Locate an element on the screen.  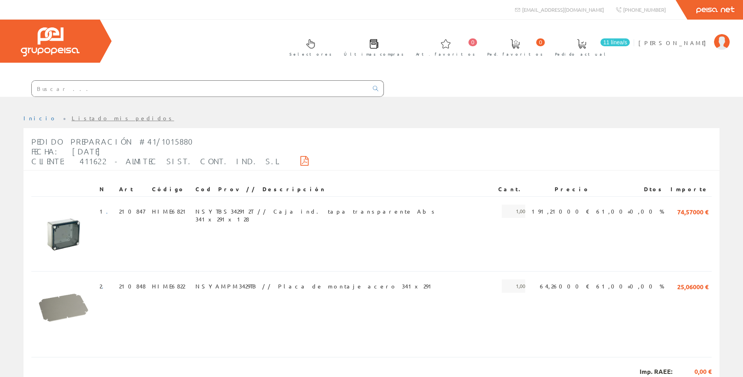
span: Ped. favoritos is located at coordinates (515, 54).